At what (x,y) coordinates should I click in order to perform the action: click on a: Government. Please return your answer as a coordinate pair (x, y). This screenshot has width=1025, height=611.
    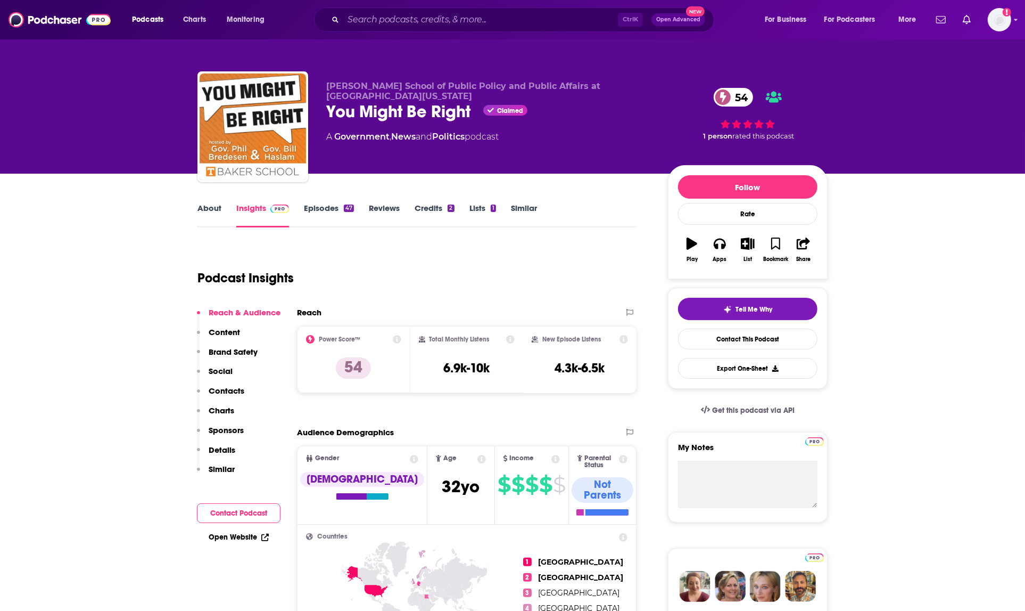
    Looking at the image, I should click on (362, 136).